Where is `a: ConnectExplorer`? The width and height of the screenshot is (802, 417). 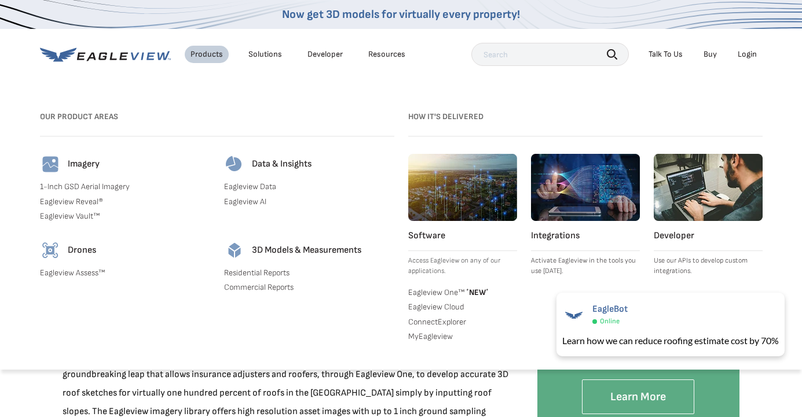 a: ConnectExplorer is located at coordinates (463, 322).